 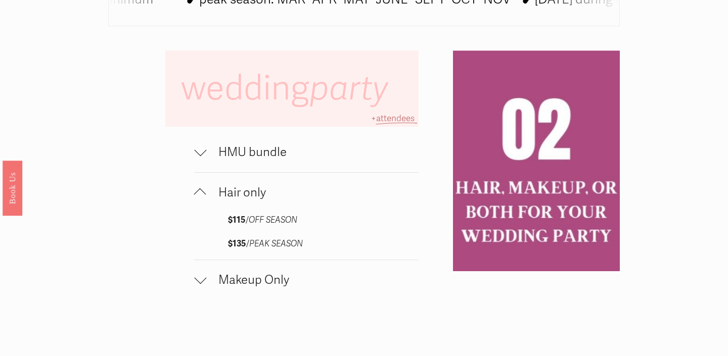 What do you see at coordinates (312, 152) in the screenshot?
I see `span: HMU bundle` at bounding box center [312, 152].